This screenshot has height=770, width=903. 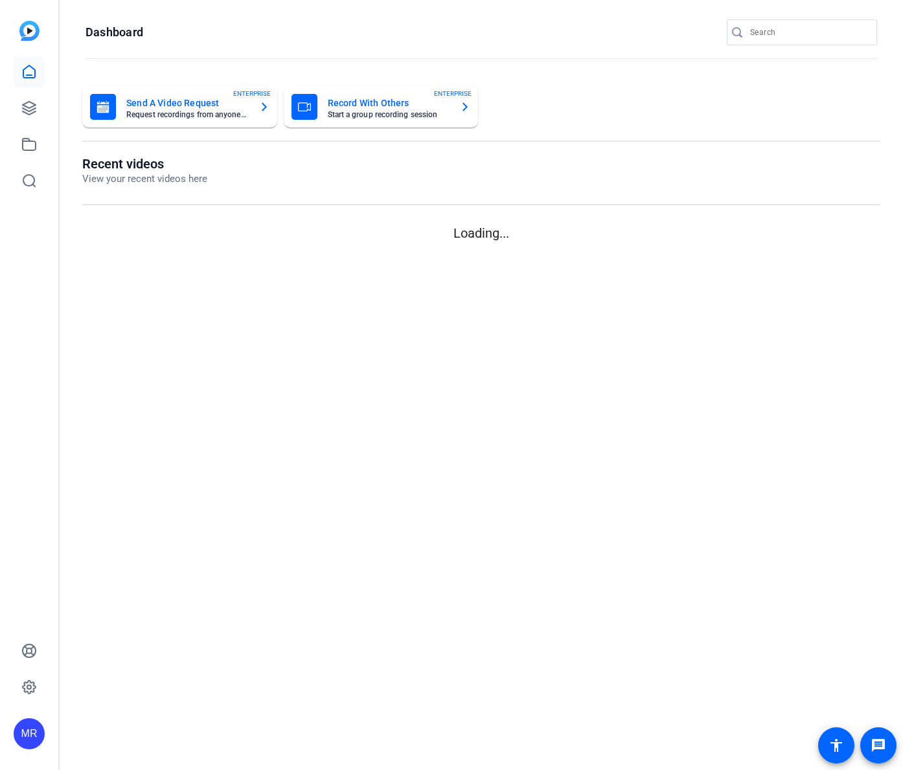 I want to click on button: Record With OthersStart a group recording sessionENTERPRISE, so click(x=381, y=107).